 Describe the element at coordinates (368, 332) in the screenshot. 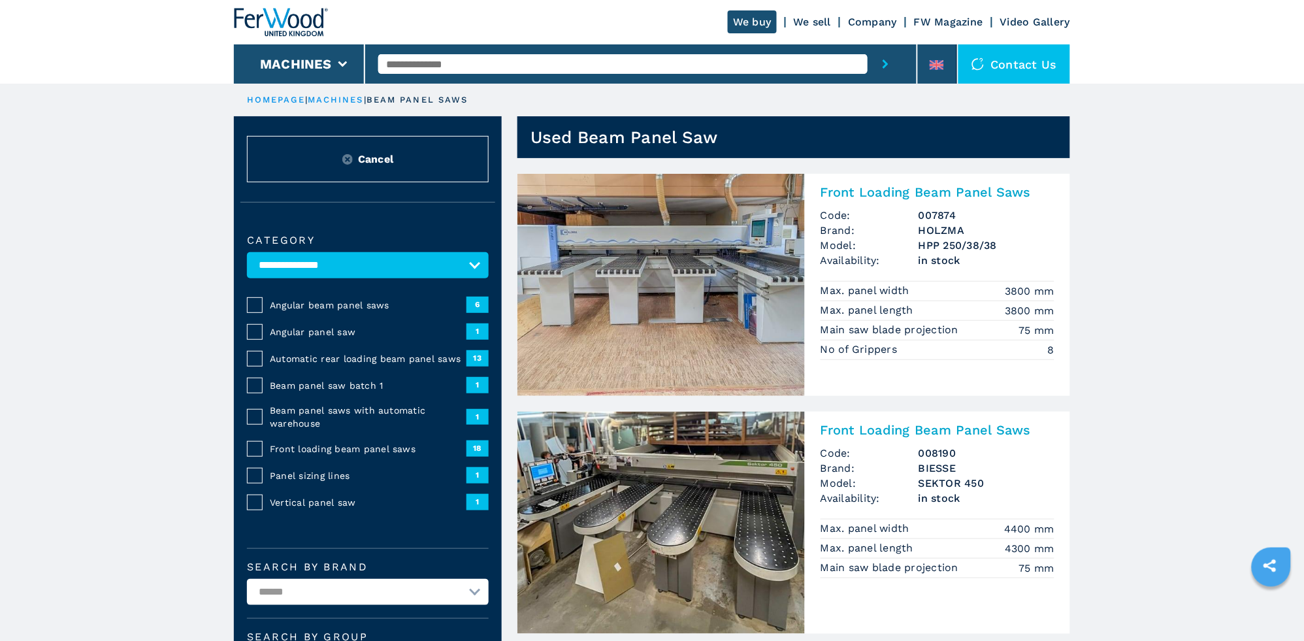

I see `span: Angular panel saw` at that location.